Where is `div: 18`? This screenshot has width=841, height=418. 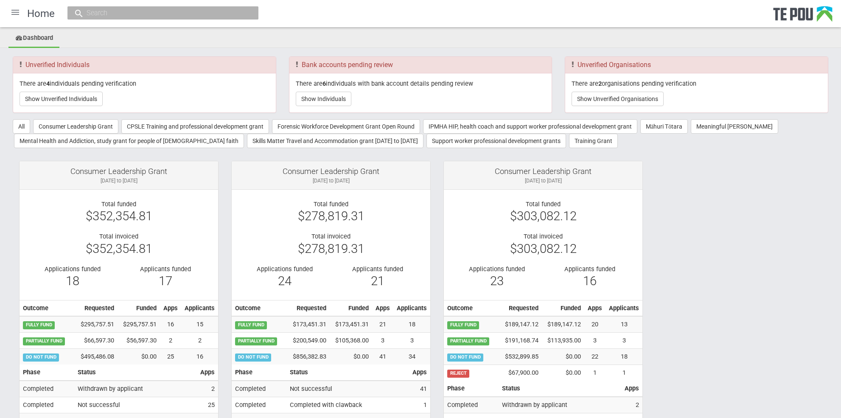 div: 18 is located at coordinates (72, 281).